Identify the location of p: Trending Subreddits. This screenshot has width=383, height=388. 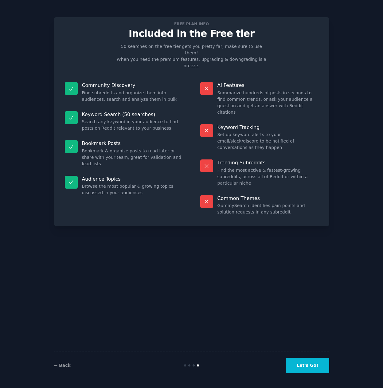
(268, 163).